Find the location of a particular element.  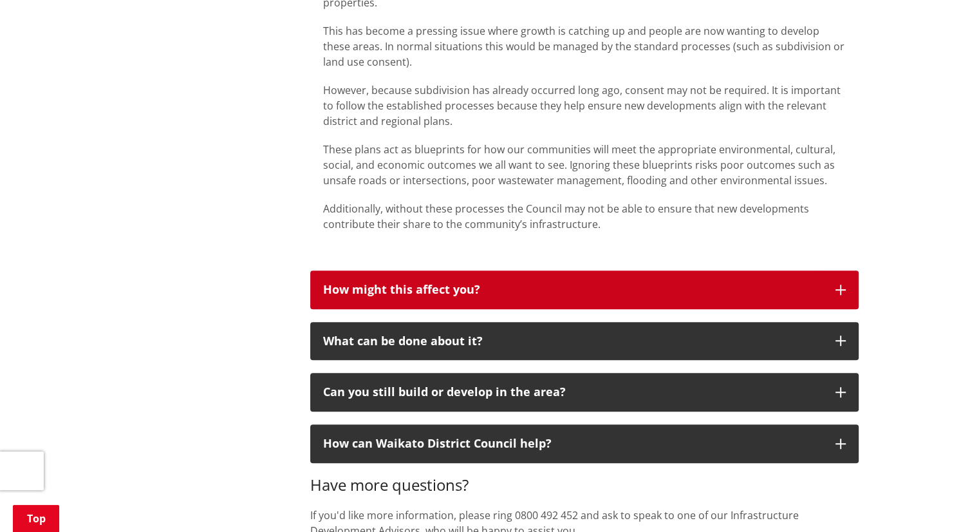

button: How can Waikato District Council help? is located at coordinates (585, 444).